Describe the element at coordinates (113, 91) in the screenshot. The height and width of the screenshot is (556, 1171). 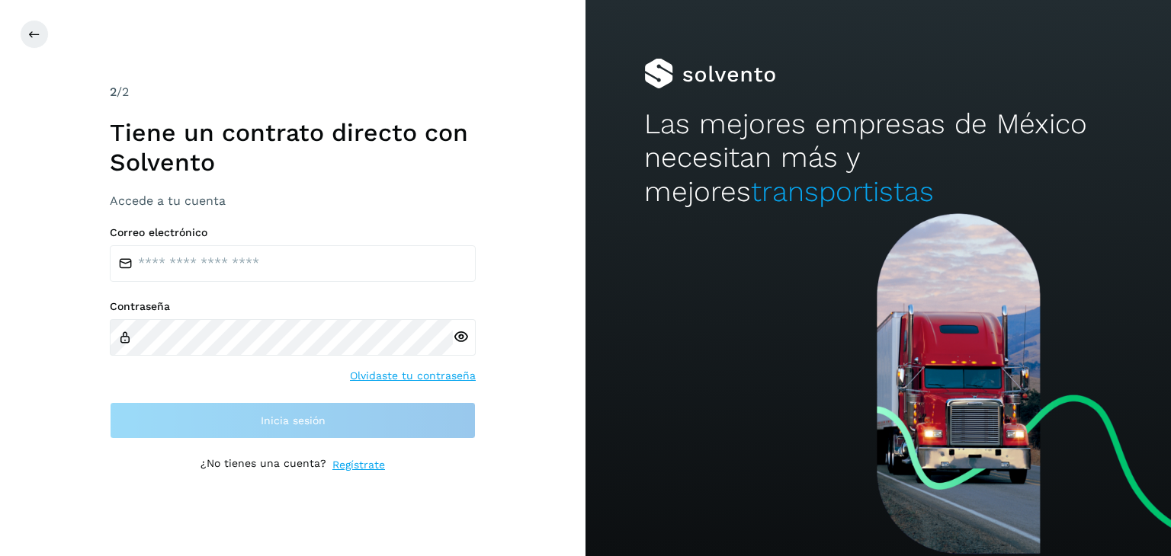
I see `span: 2` at that location.